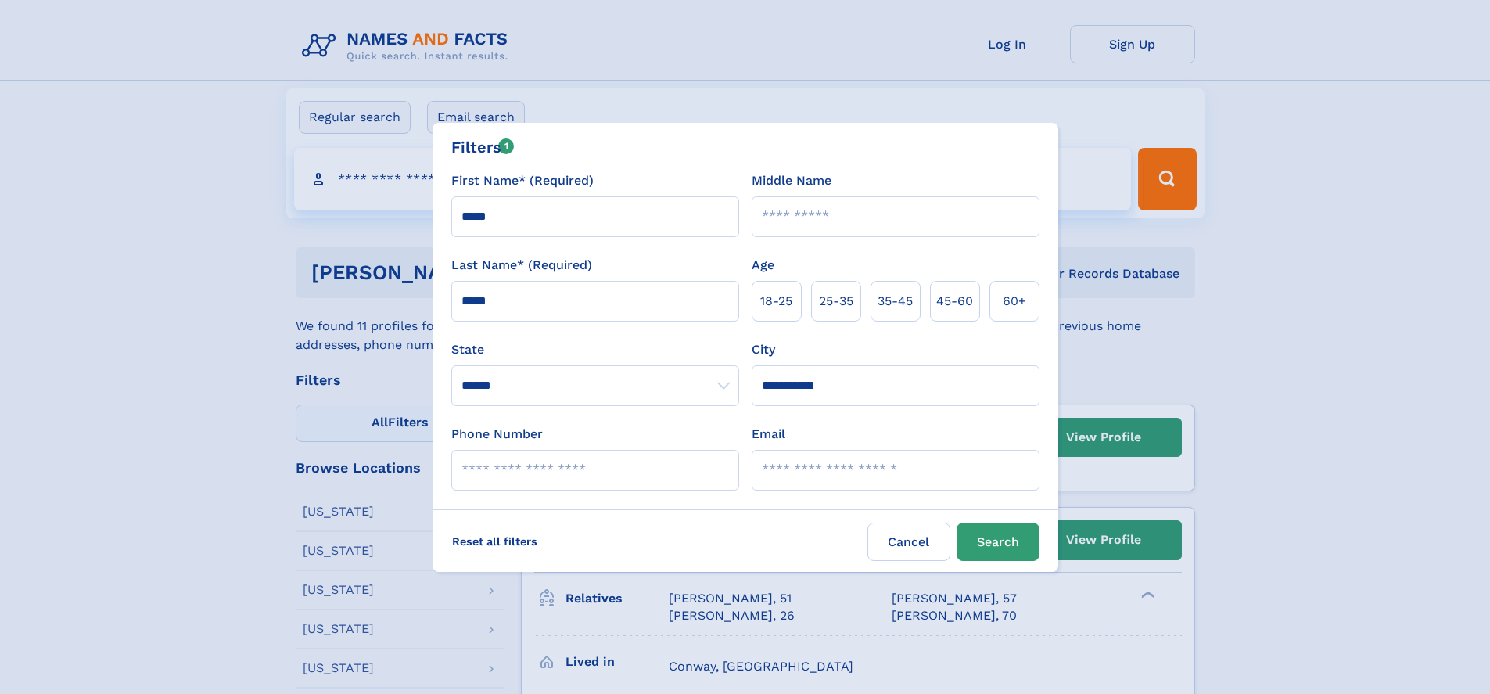 This screenshot has width=1490, height=694. Describe the element at coordinates (954, 301) in the screenshot. I see `span: 45‑60` at that location.